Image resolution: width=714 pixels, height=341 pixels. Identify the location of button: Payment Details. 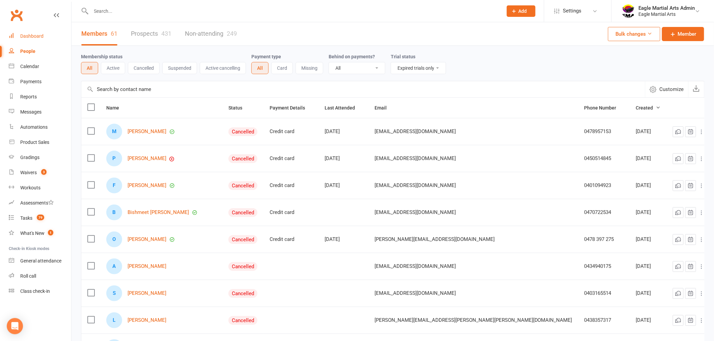
(291, 108).